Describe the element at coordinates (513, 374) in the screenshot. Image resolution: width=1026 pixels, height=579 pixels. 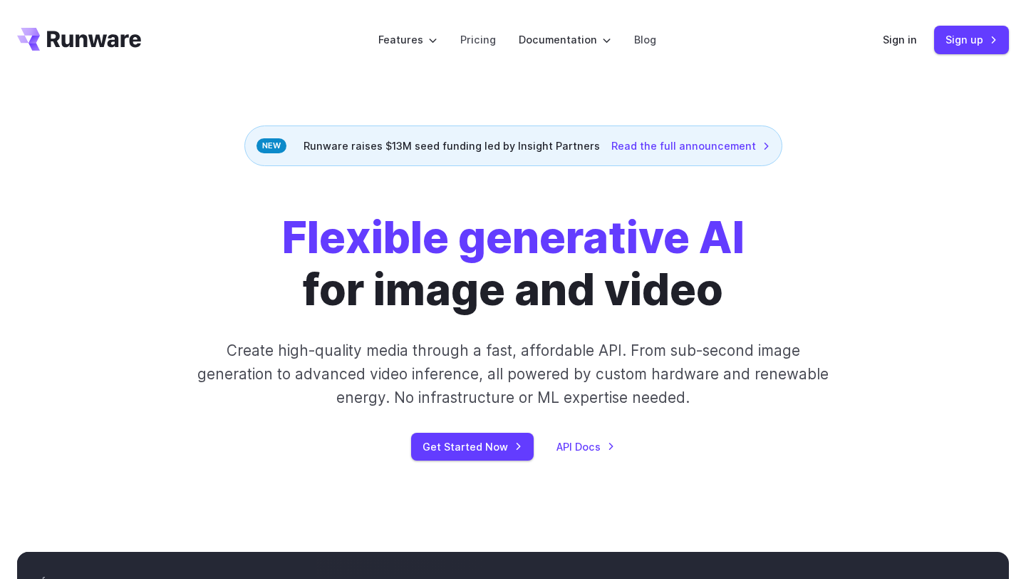
I see `p: Create high-quality media through a fast, affordable API. From sub-second image generation to adv...` at that location.